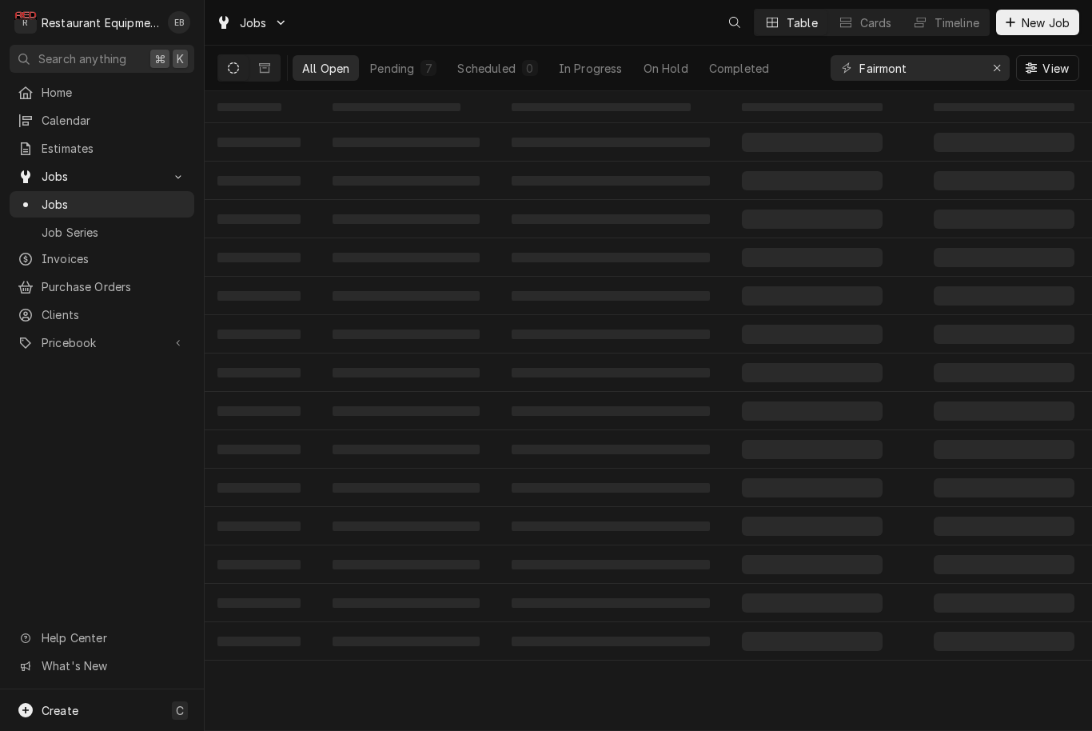 The image size is (1092, 731). Describe the element at coordinates (100, 22) in the screenshot. I see `div: Restaurant Equipment Diagnostics` at that location.